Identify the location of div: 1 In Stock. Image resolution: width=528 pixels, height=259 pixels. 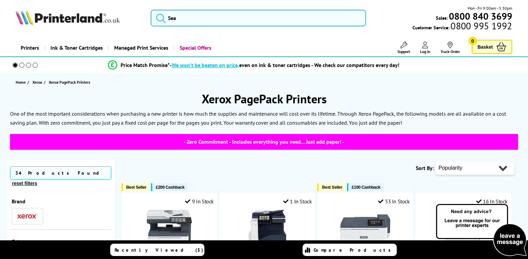
(297, 202).